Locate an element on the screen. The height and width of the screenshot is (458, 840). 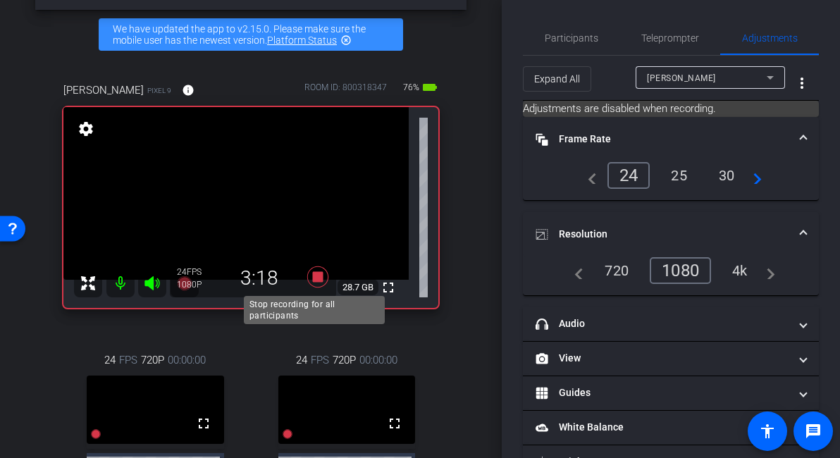
button: More Options for Adjustments Panel is located at coordinates (802, 83).